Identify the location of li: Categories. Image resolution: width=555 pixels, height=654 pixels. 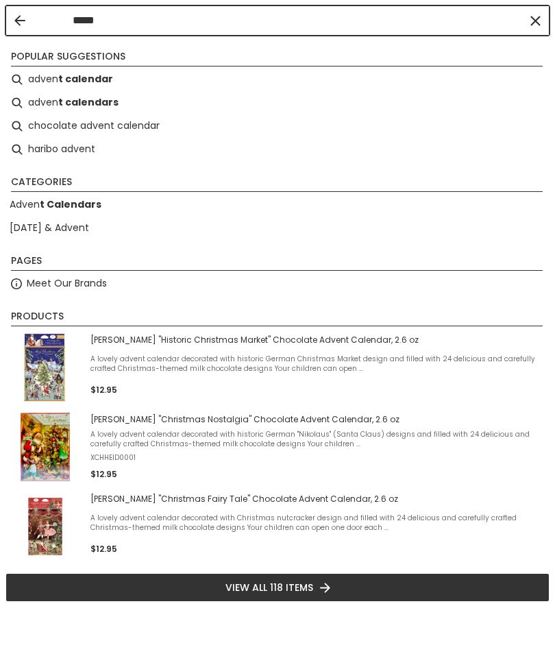
(277, 183).